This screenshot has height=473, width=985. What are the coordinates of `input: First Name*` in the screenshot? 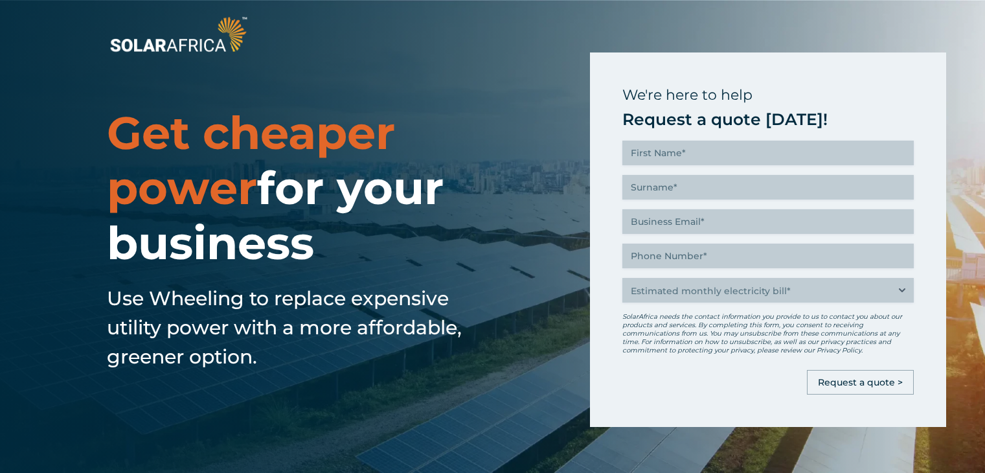 It's located at (768, 153).